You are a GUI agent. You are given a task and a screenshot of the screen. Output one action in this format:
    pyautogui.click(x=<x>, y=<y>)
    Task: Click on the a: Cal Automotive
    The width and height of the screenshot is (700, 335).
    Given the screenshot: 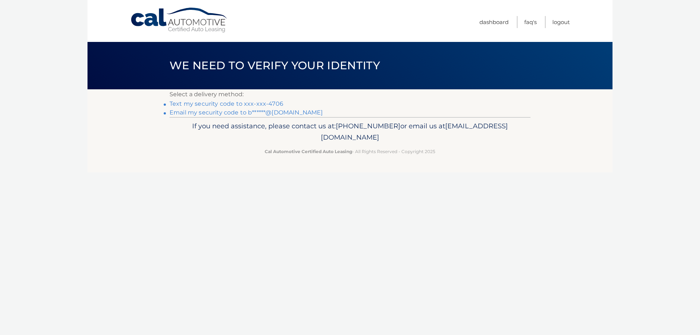 What is the action you would take?
    pyautogui.click(x=179, y=20)
    